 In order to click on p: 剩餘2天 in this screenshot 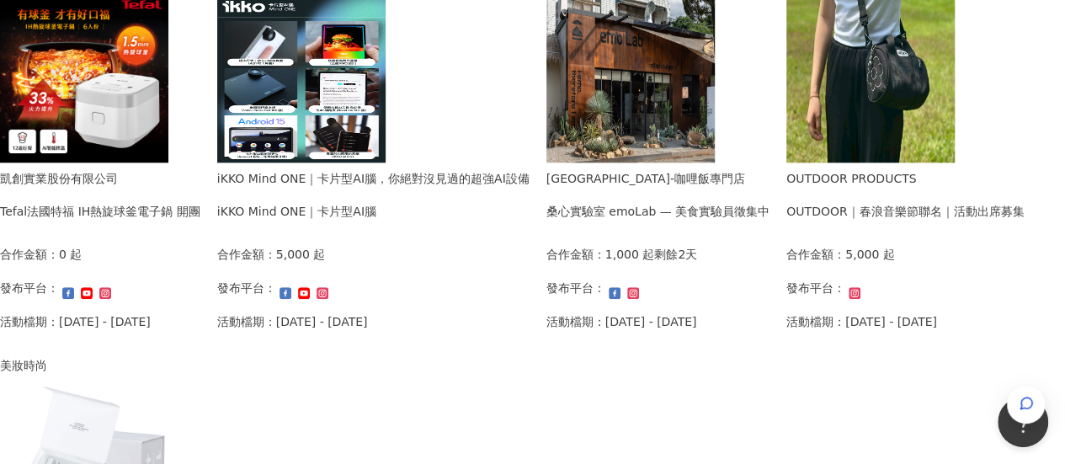, I will do `click(675, 254)`.